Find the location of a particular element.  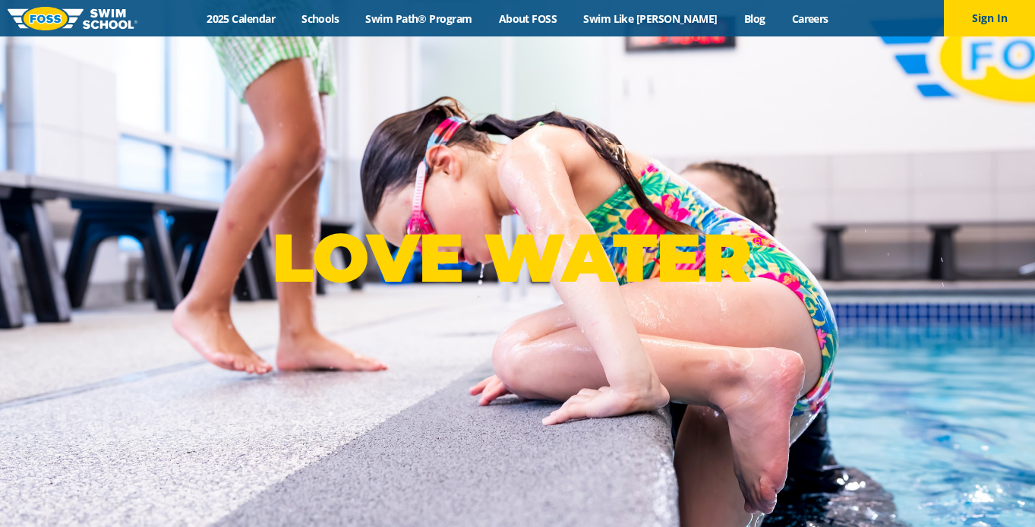

a: Swim Path® Program is located at coordinates (419, 18).